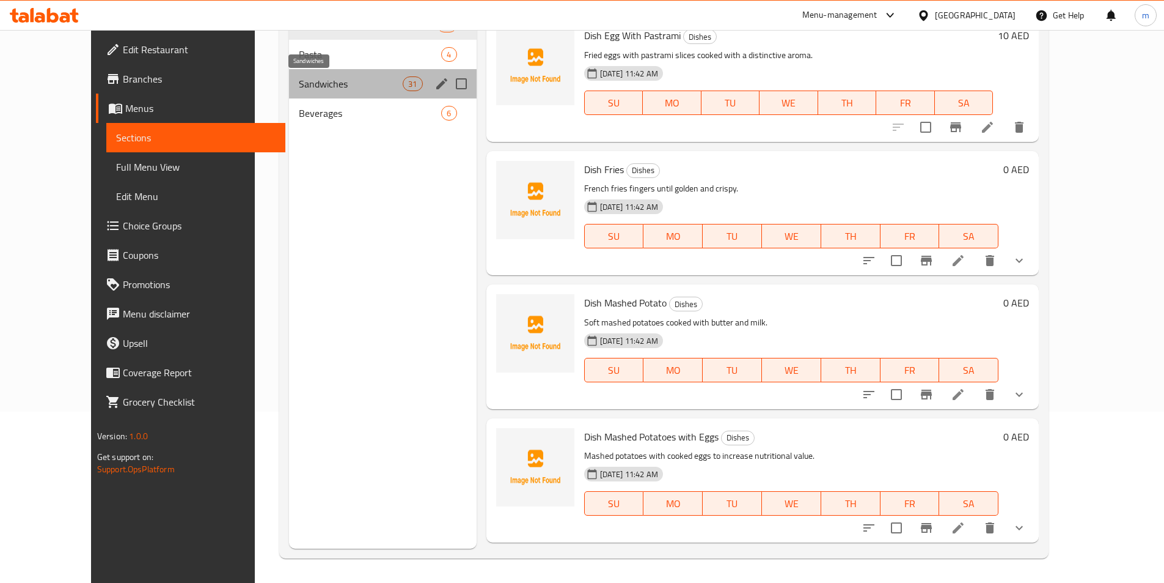 The height and width of the screenshot is (583, 1164). What do you see at coordinates (112, 436) in the screenshot?
I see `span: Version:` at bounding box center [112, 436].